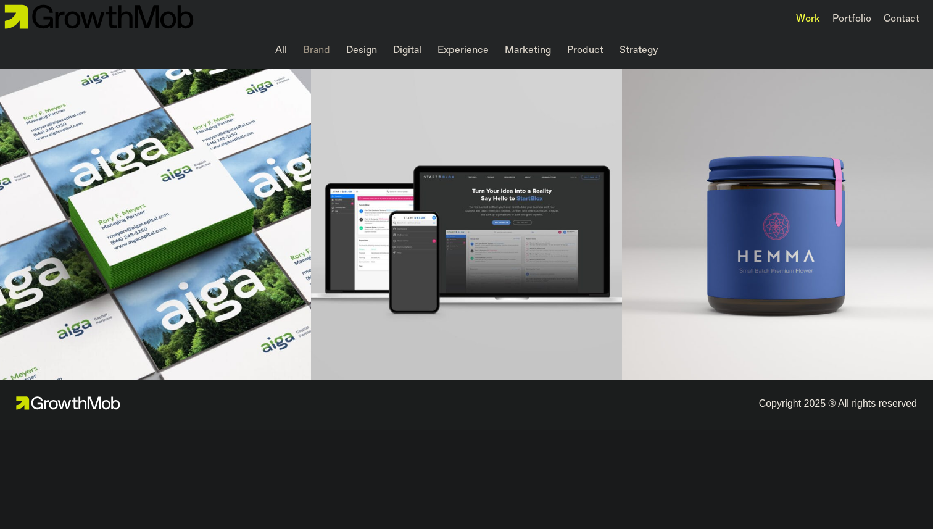  Describe the element at coordinates (639, 51) in the screenshot. I see `li: Strategy` at that location.